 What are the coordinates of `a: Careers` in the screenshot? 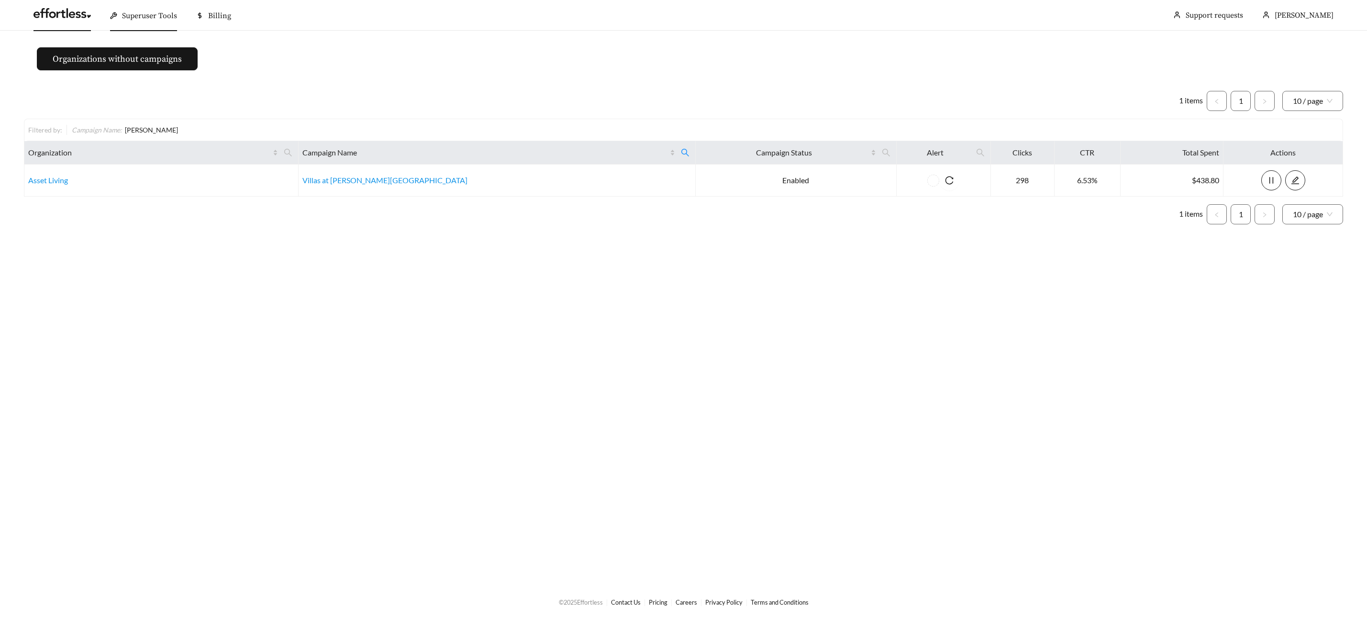 It's located at (686, 602).